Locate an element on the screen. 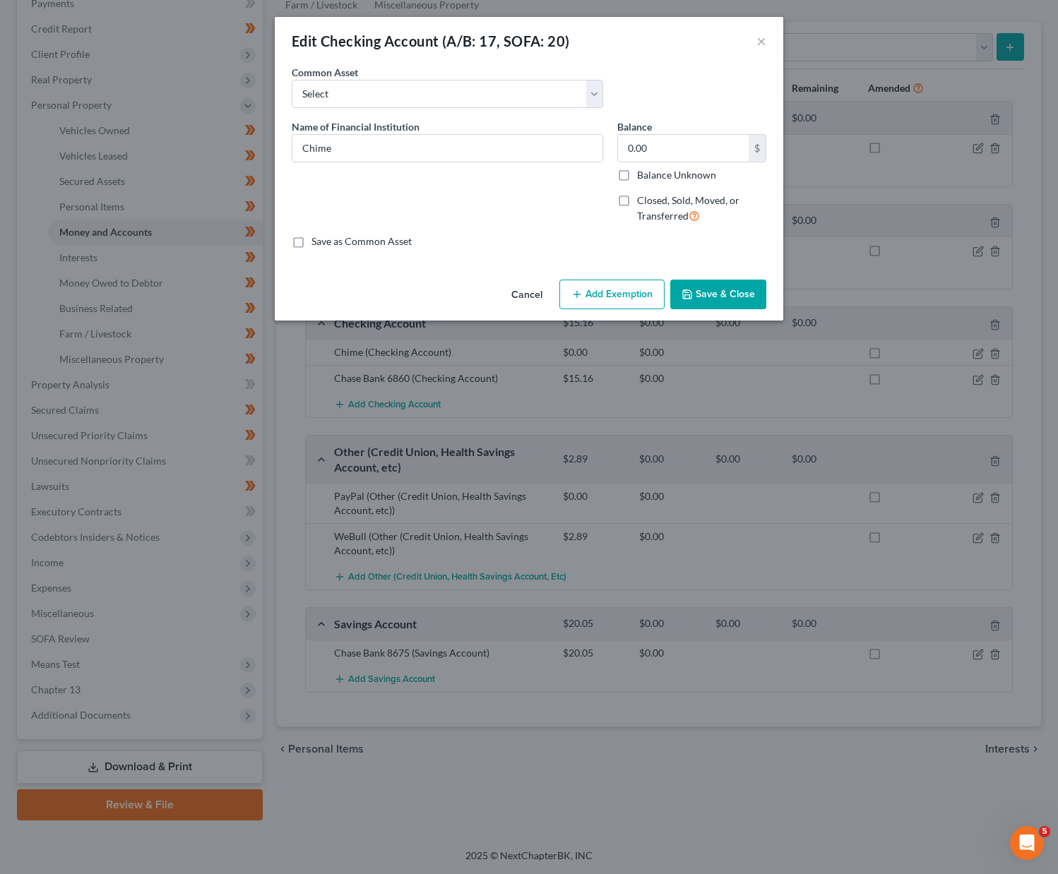  label: Common Asset is located at coordinates (325, 72).